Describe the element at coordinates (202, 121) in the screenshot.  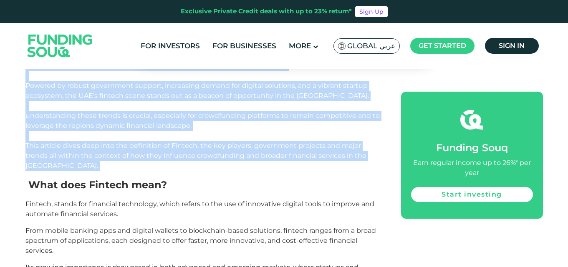
I see `span: understanding these trends is crucial, especially for crowdfunding platforms to remain competitiv...` at that location.